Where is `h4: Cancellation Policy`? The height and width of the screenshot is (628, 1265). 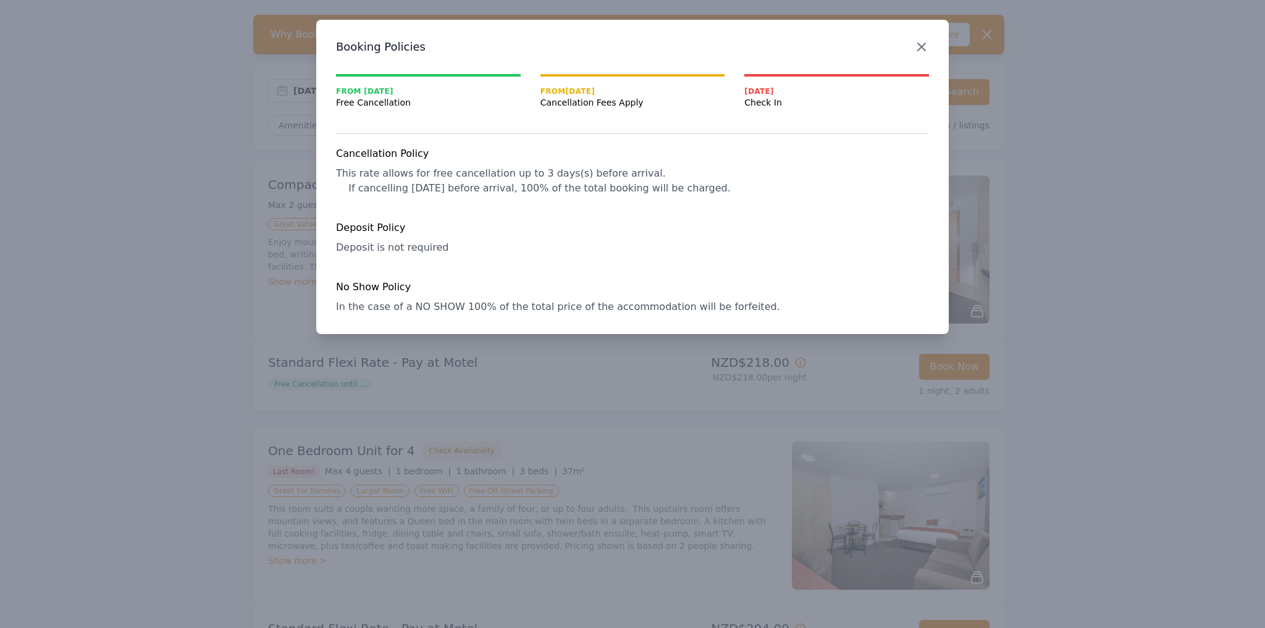 h4: Cancellation Policy is located at coordinates (632, 154).